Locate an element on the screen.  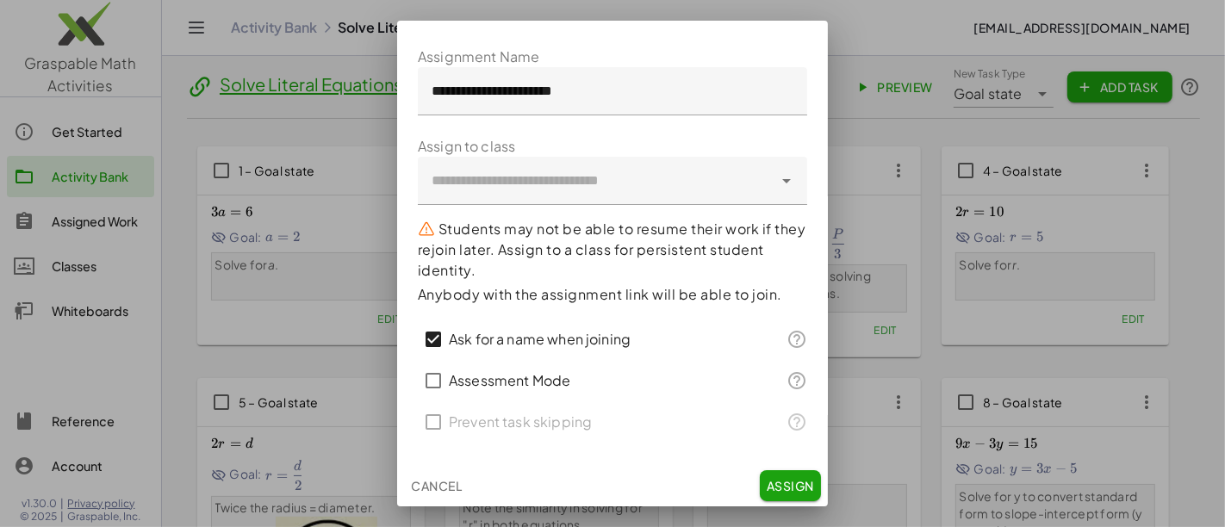
label: Assignment Name is located at coordinates (478, 57).